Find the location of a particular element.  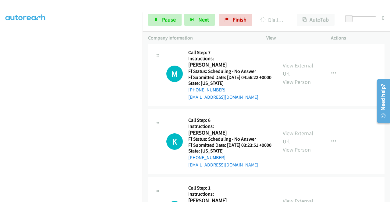

p: Company Information is located at coordinates (201, 38).